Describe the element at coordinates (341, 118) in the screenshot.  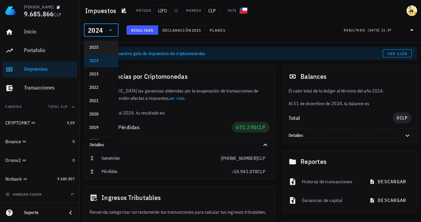
I see `div: Total` at that location.